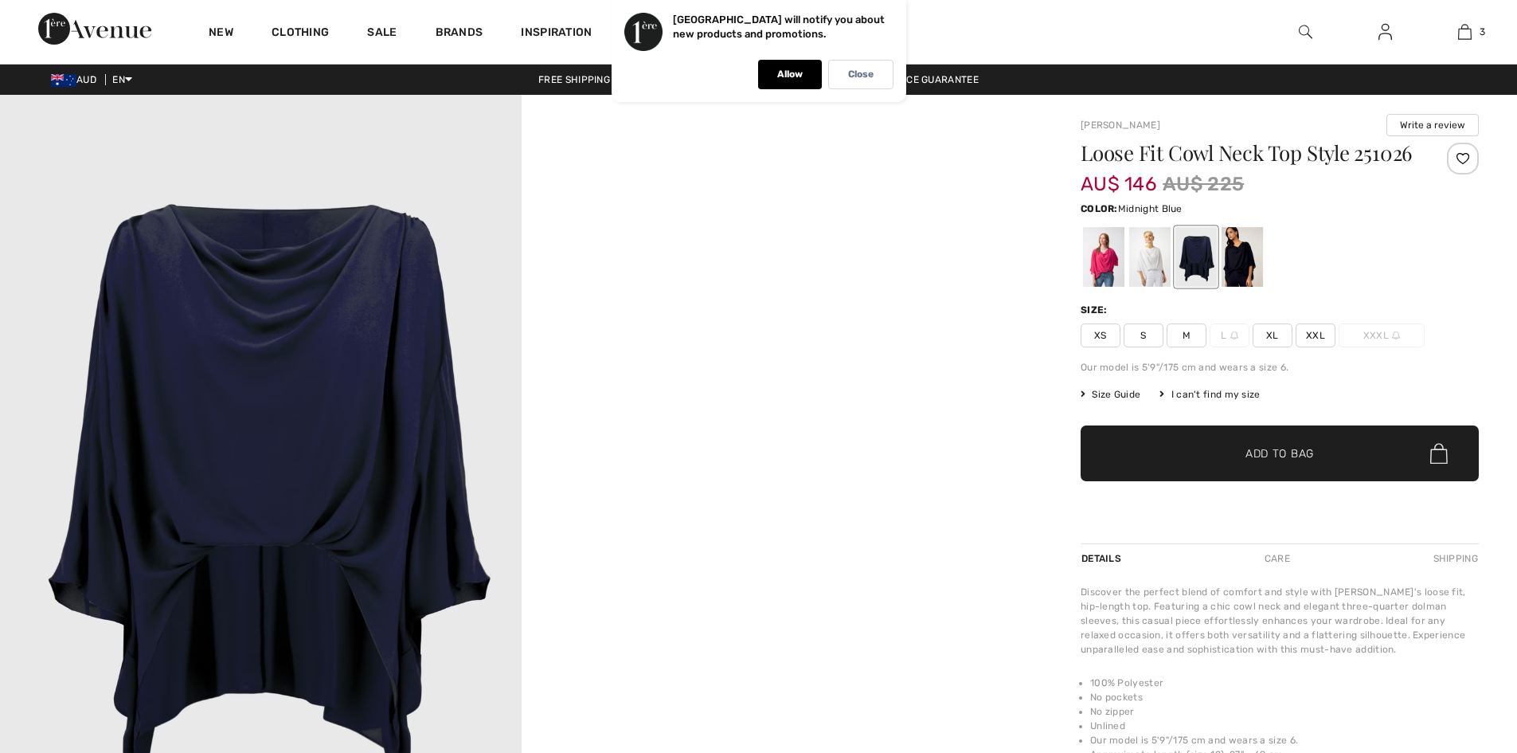 The width and height of the screenshot is (1517, 753). Describe the element at coordinates (1118, 176) in the screenshot. I see `span: AU$ 146` at that location.